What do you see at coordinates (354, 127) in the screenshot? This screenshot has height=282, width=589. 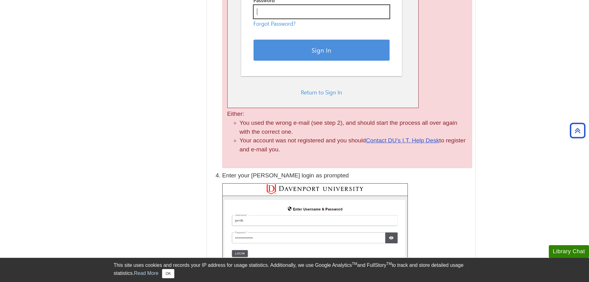 I see `li: You used the wrong e-mail (see step 2), and should start the process all over again with the corr...` at bounding box center [354, 127].